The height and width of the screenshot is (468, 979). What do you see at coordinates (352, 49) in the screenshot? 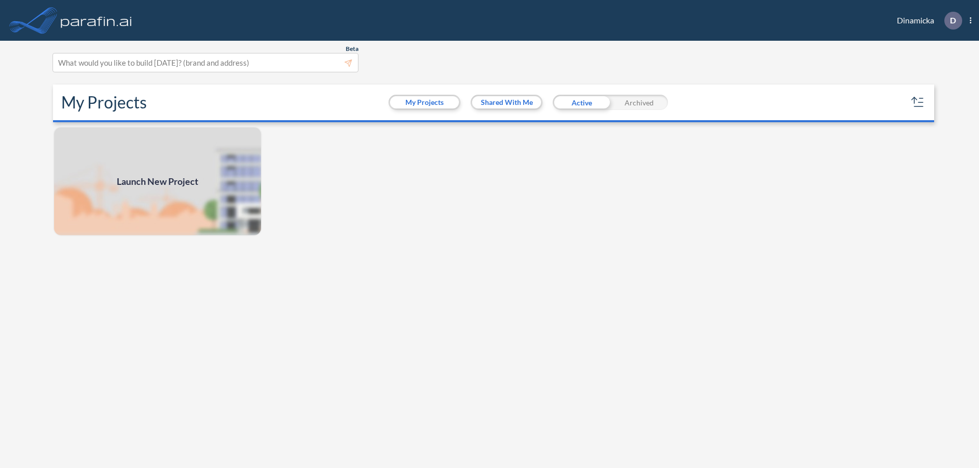
I see `span: Beta` at bounding box center [352, 49].